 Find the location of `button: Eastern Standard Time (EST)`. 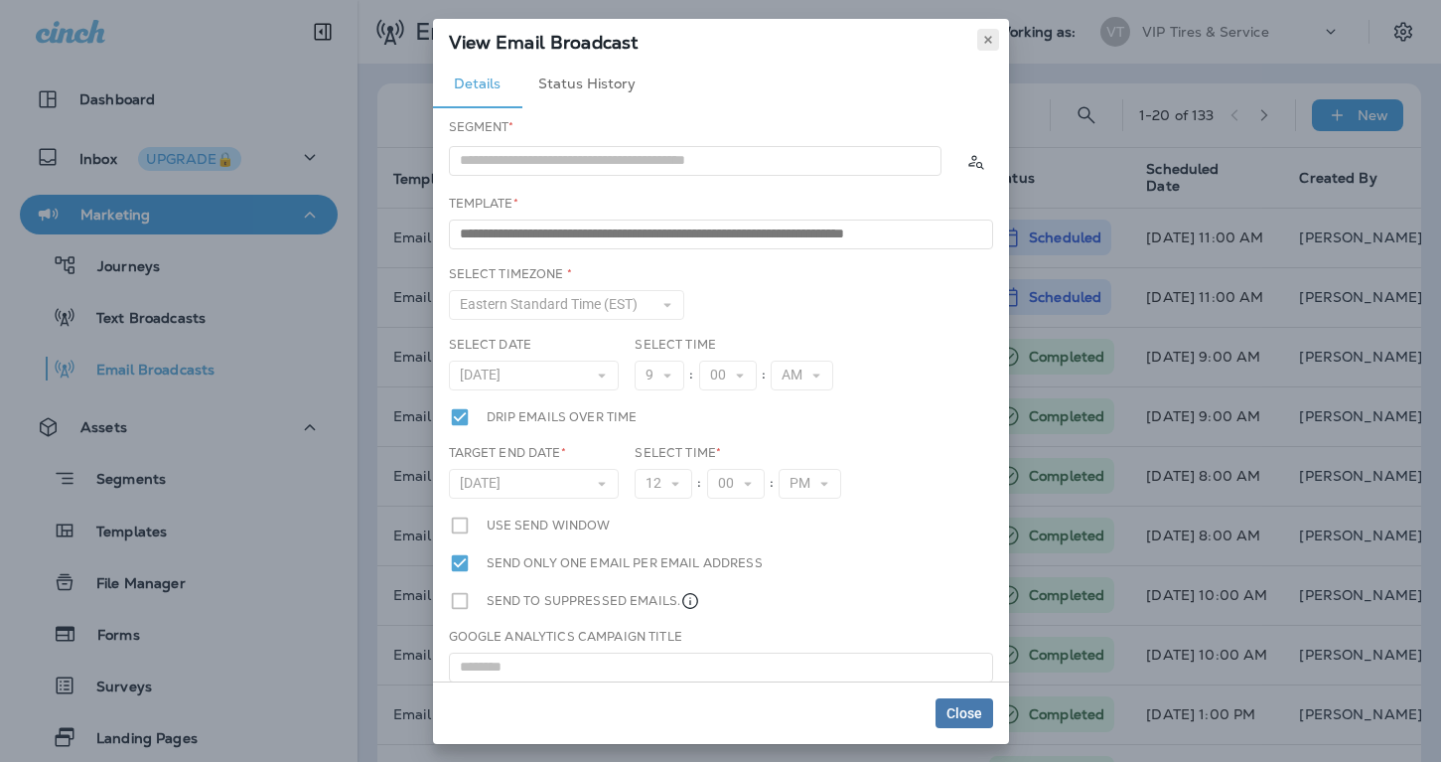

button: Eastern Standard Time (EST) is located at coordinates (567, 305).